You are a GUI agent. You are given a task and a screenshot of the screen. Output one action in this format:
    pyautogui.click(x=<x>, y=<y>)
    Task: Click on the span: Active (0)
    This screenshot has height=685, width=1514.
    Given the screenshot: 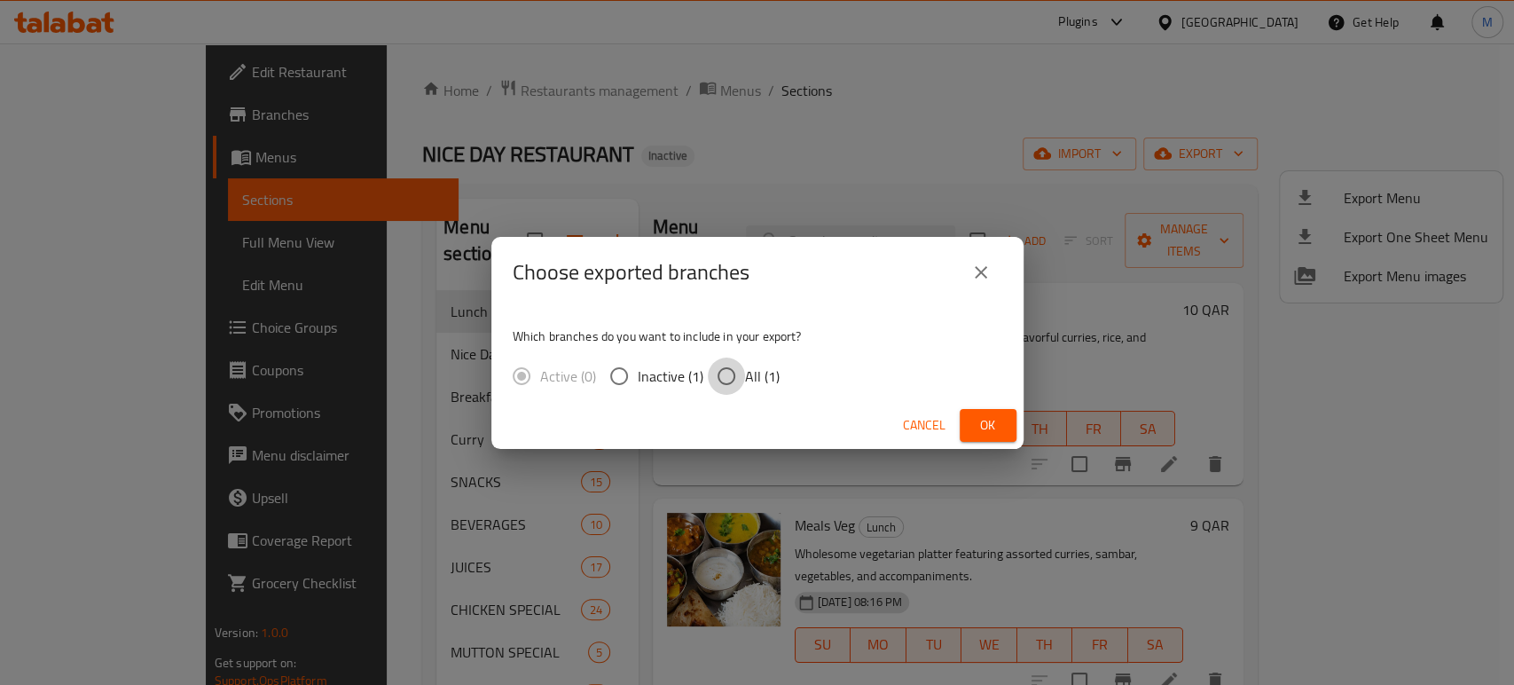 What is the action you would take?
    pyautogui.click(x=568, y=376)
    